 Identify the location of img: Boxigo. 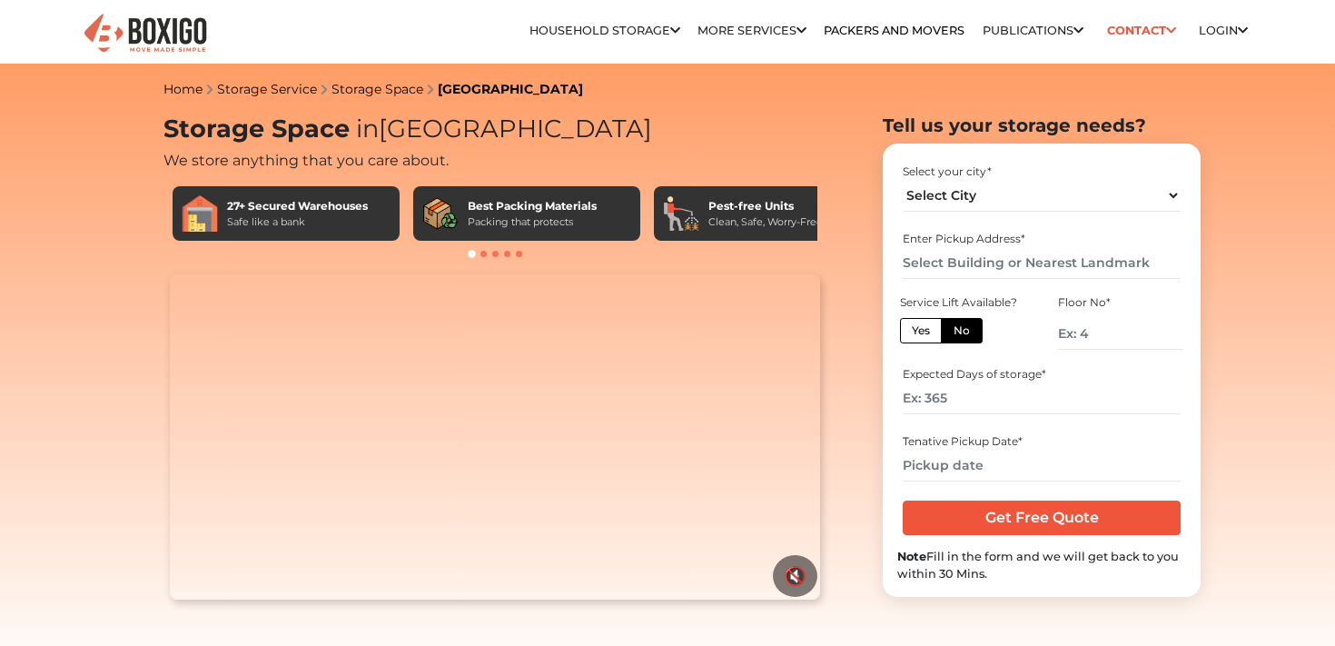
(145, 34).